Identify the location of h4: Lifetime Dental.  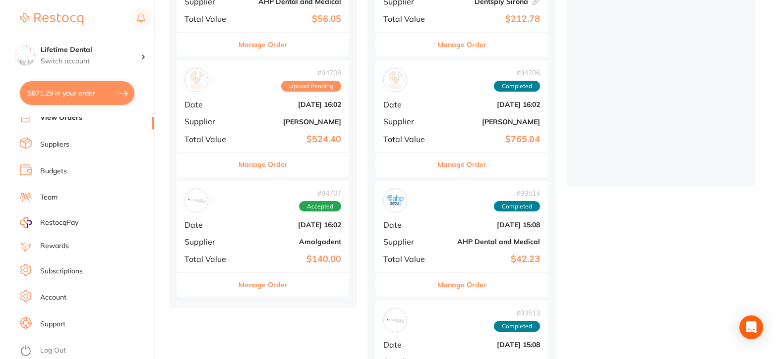
(91, 50).